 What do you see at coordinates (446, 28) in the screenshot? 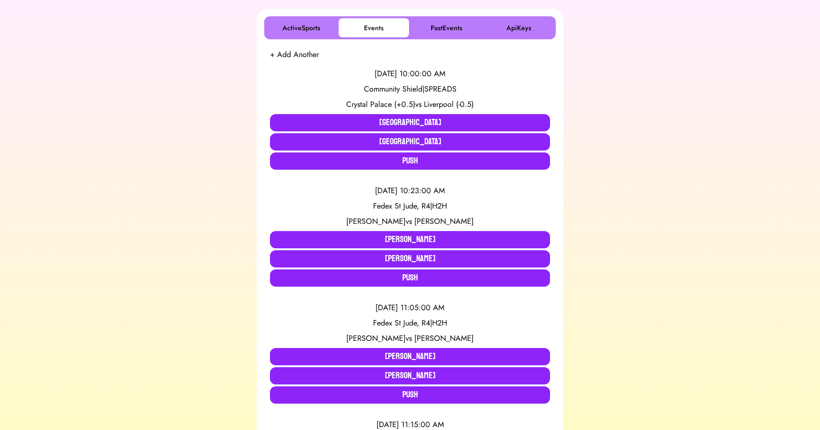
I see `button: PastEvents` at bounding box center [446, 28].